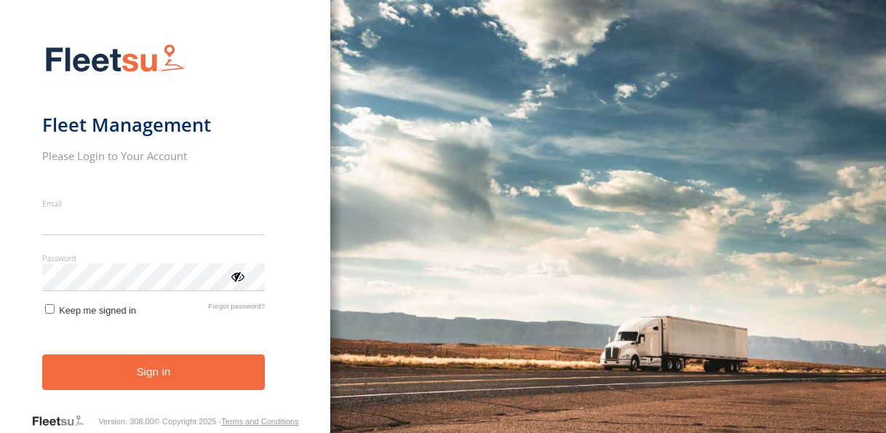  Describe the element at coordinates (237, 276) in the screenshot. I see `div: ViewPassword` at that location.